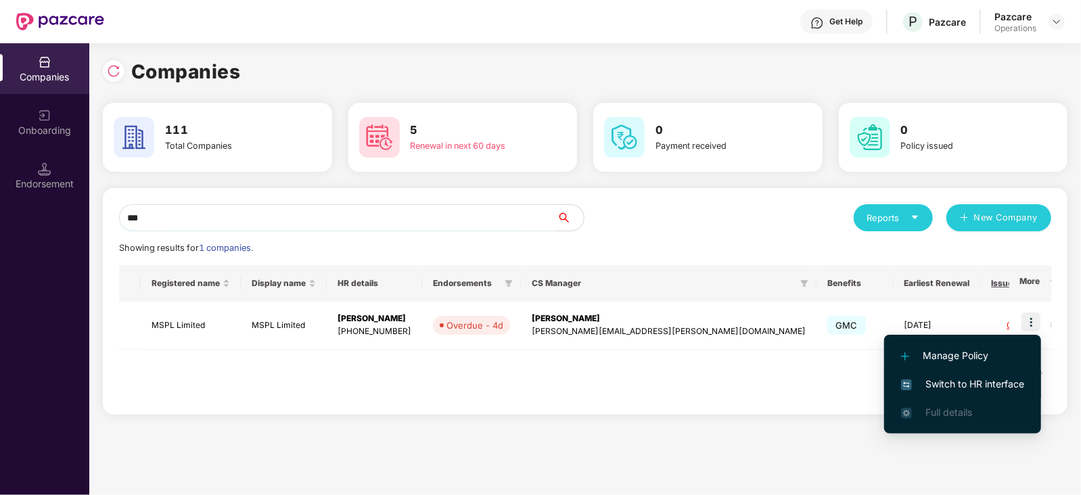  What do you see at coordinates (855, 283) in the screenshot?
I see `th: Benefits` at bounding box center [855, 283].